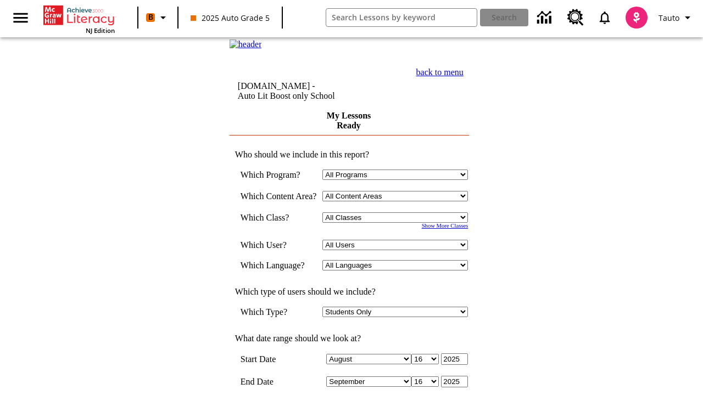 Image resolution: width=703 pixels, height=395 pixels. What do you see at coordinates (669, 18) in the screenshot?
I see `span: Tauto` at bounding box center [669, 18].